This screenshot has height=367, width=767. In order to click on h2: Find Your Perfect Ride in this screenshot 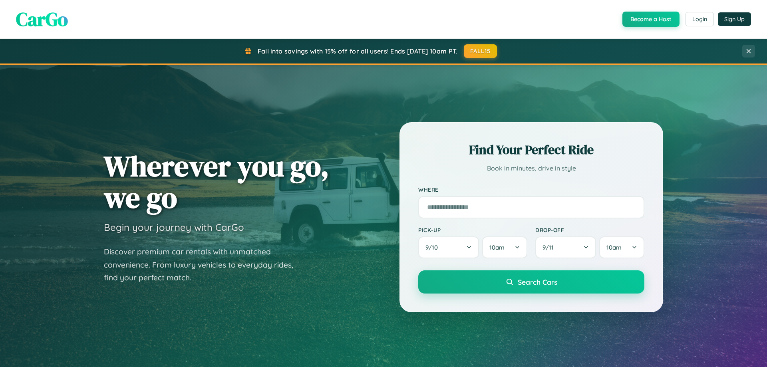, I will do `click(532, 150)`.